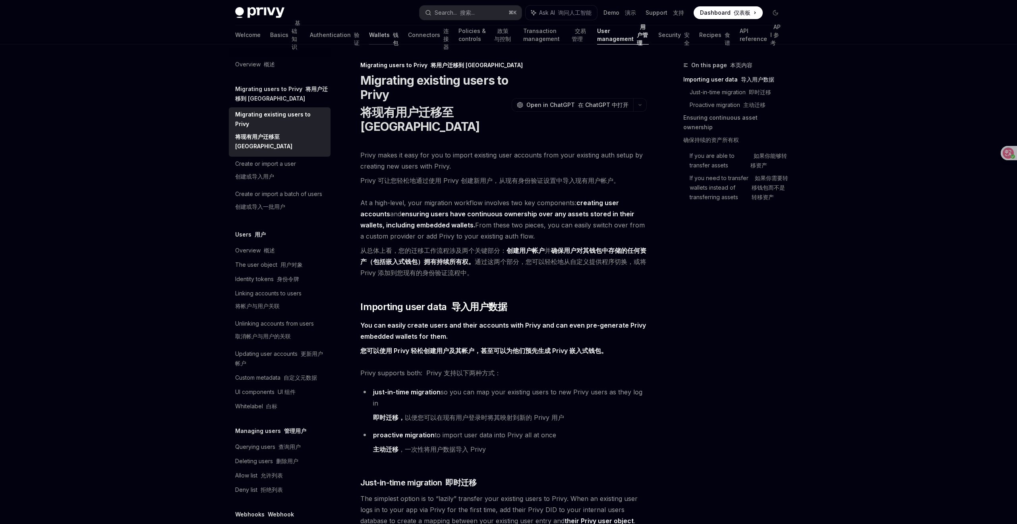 The image size is (1017, 524). What do you see at coordinates (742, 65) in the screenshot?
I see `font: 本页内容` at bounding box center [742, 65].